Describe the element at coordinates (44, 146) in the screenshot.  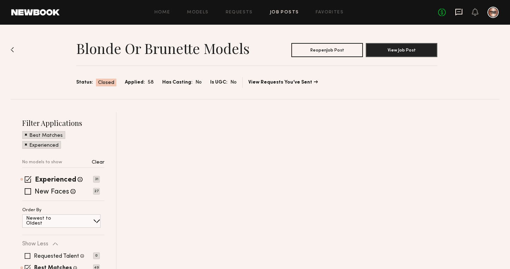
I see `p: Experienced` at that location.